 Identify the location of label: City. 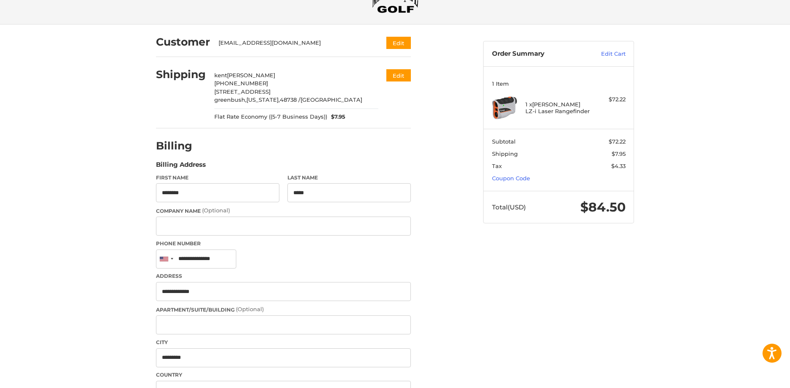
(283, 343).